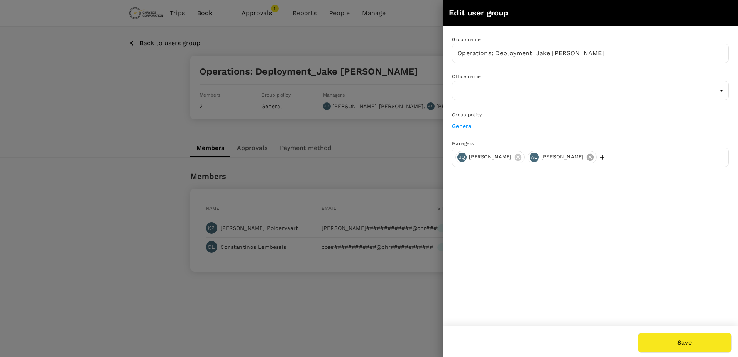 Image resolution: width=738 pixels, height=357 pixels. I want to click on div: JQ, so click(462, 157).